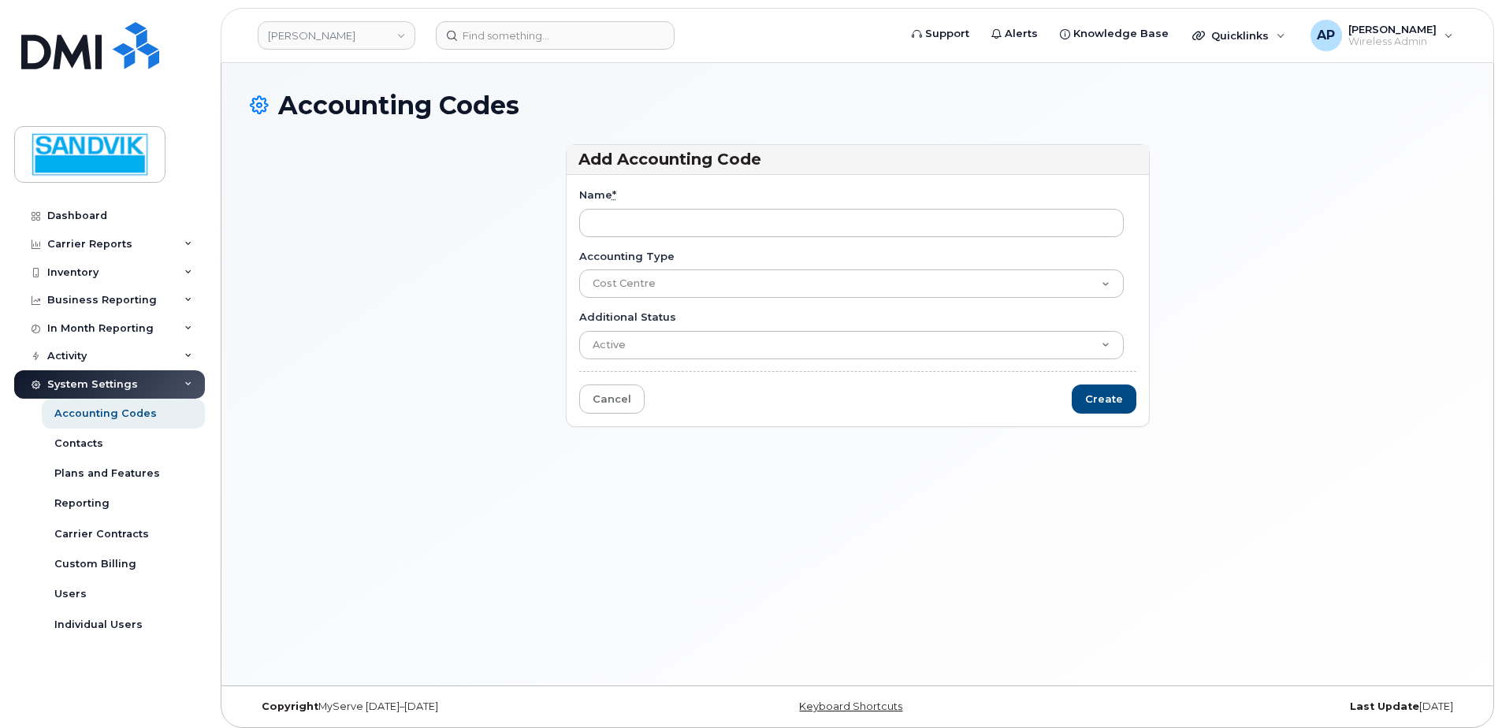  What do you see at coordinates (614, 195) in the screenshot?
I see `abbr: required` at bounding box center [614, 195].